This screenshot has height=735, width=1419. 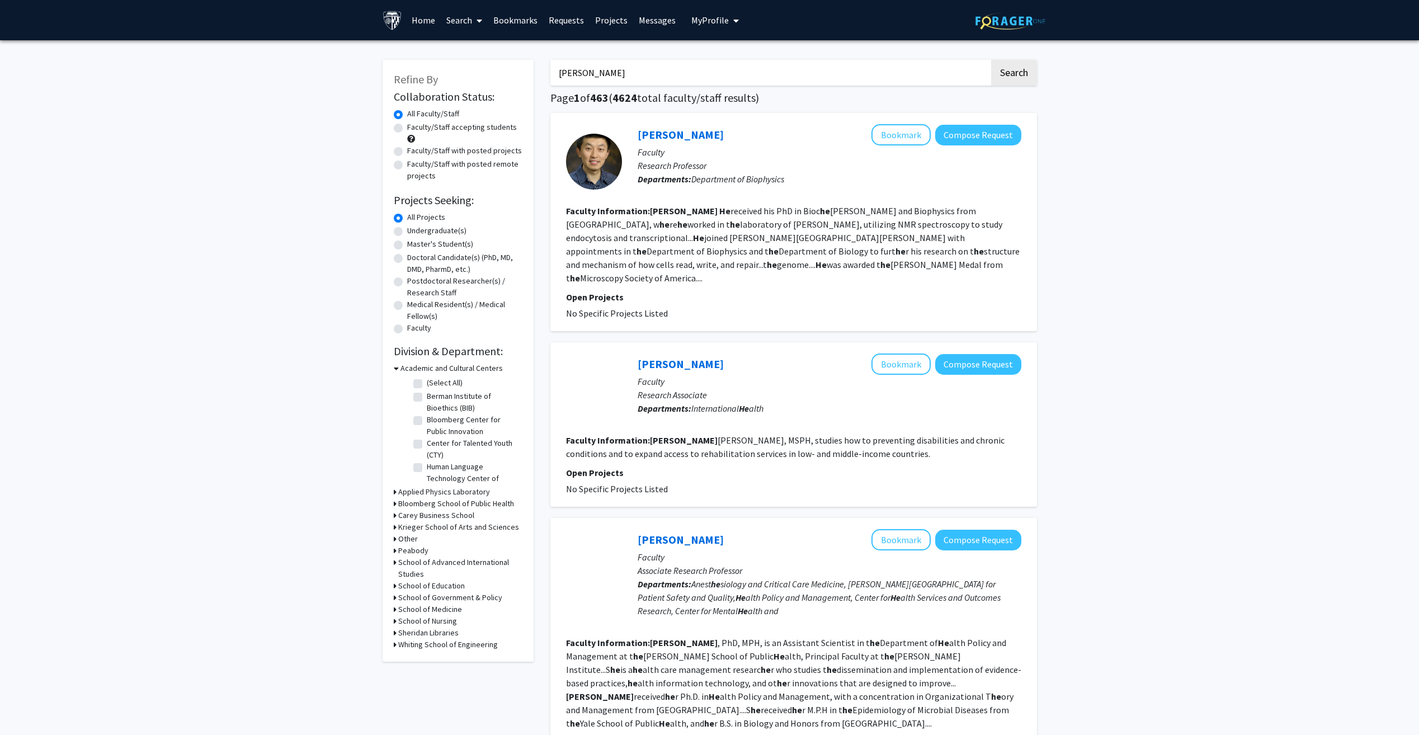 What do you see at coordinates (1014, 73) in the screenshot?
I see `button: Search` at bounding box center [1014, 73].